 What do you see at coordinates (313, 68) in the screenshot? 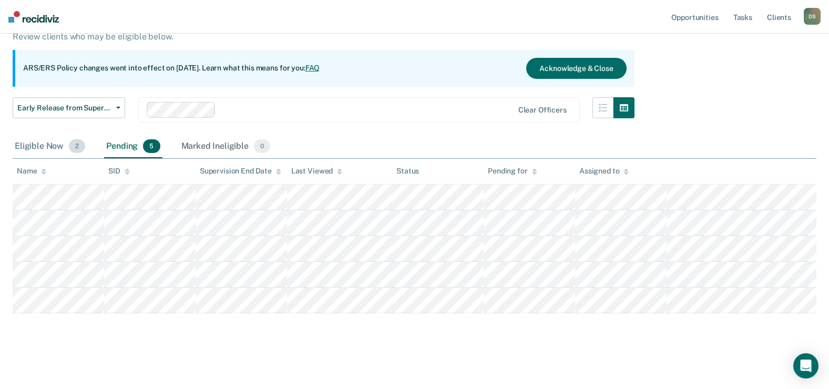
I see `a: FAQ` at bounding box center [313, 68].